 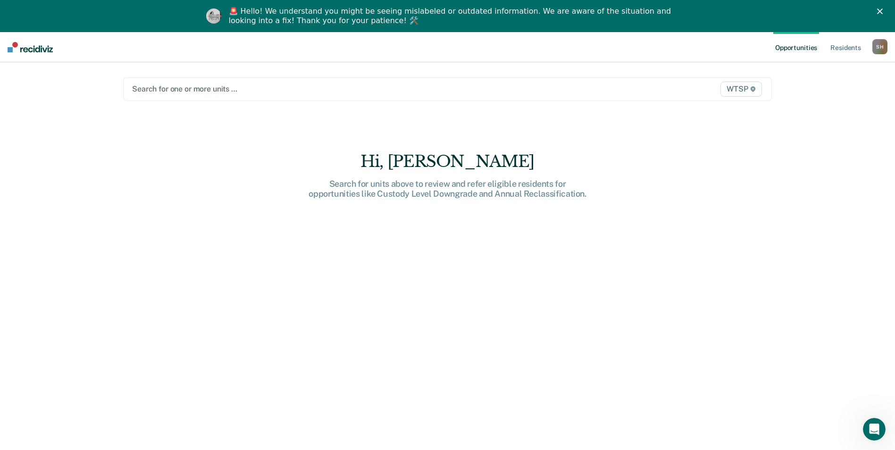 What do you see at coordinates (882, 11) in the screenshot?
I see `div: Close` at bounding box center [882, 11].